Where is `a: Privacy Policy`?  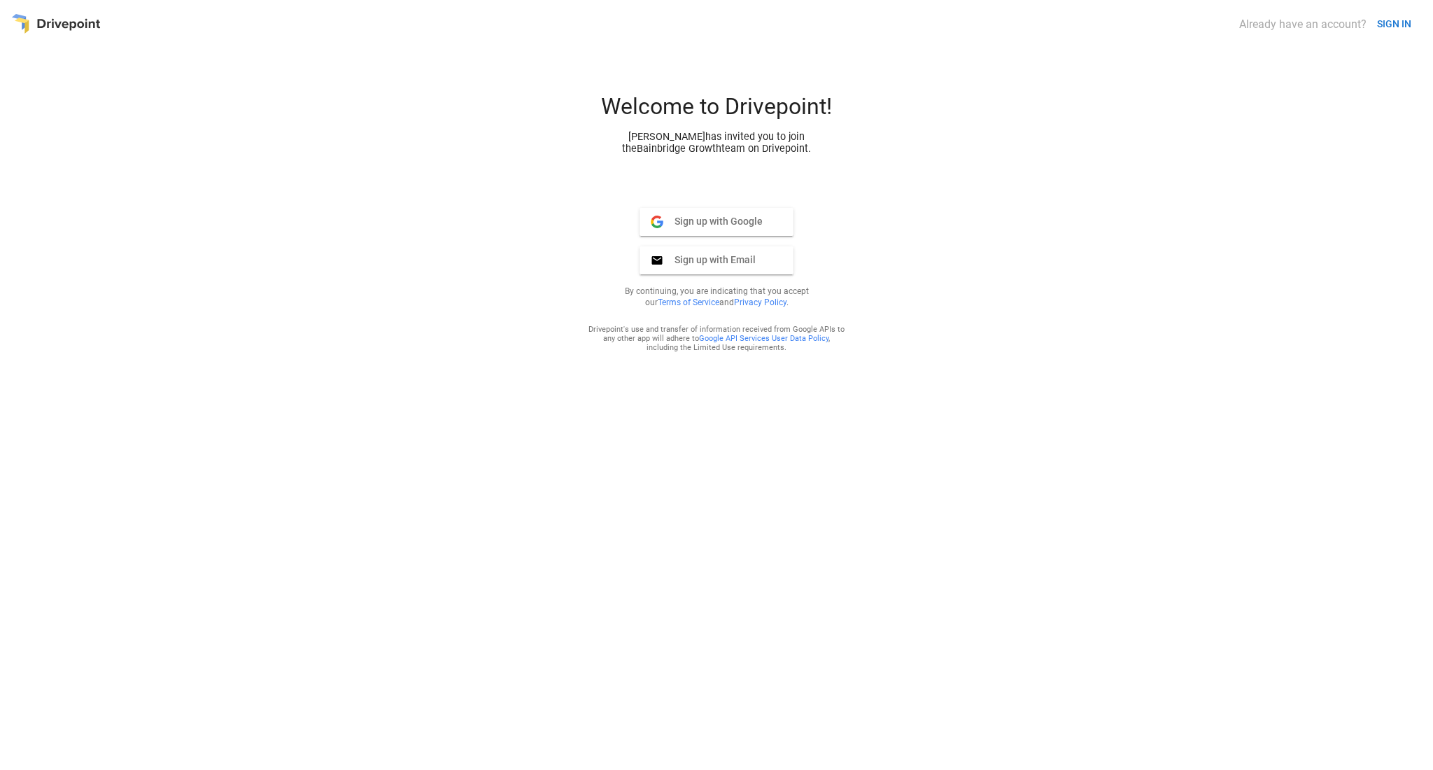
a: Privacy Policy is located at coordinates (760, 302).